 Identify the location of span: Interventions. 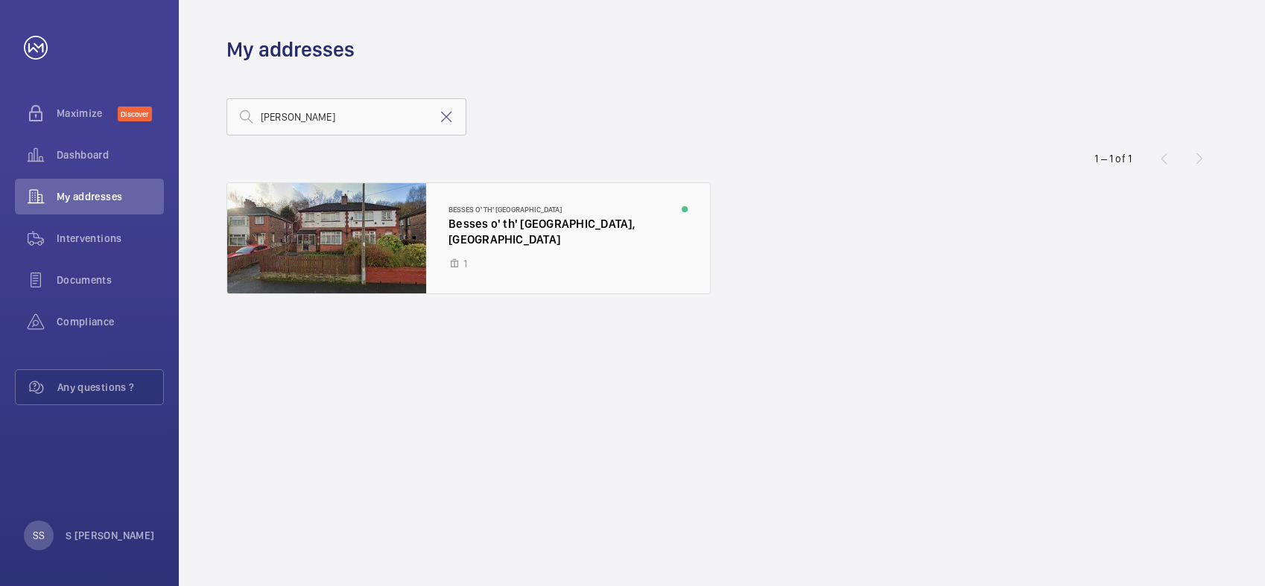
(110, 238).